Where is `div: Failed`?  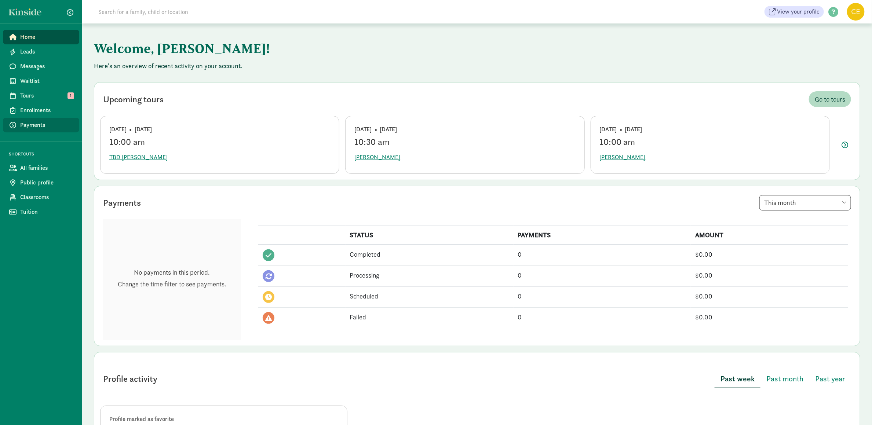
div: Failed is located at coordinates (430, 317).